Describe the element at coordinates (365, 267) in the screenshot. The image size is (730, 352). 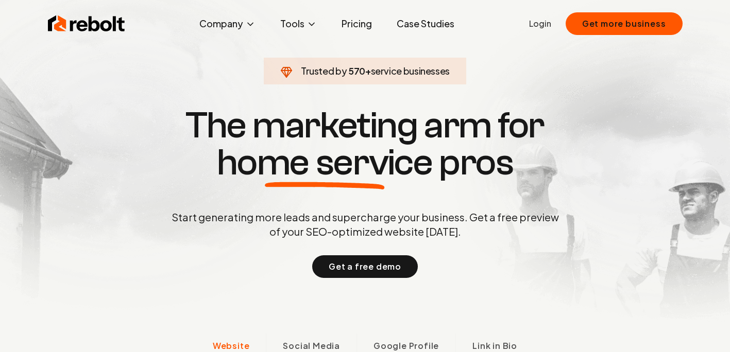
I see `button: Get a free demo` at that location.